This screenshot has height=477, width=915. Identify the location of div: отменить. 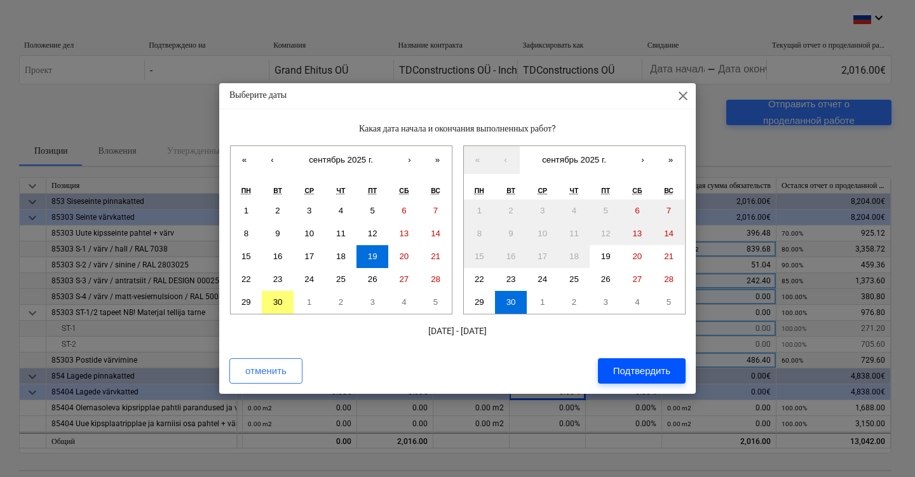
(266, 371).